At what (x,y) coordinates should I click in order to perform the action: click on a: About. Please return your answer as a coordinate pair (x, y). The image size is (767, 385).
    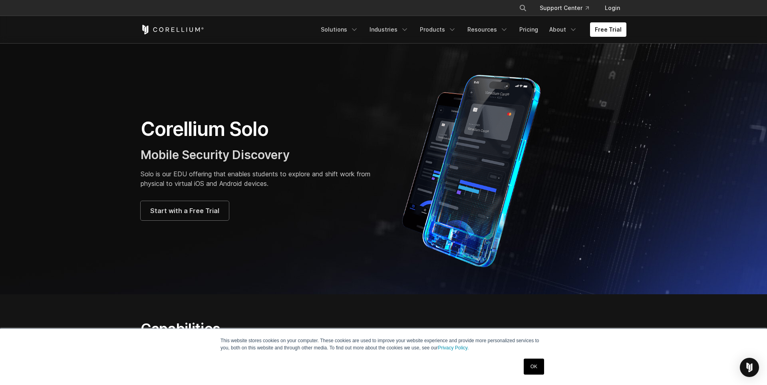
    Looking at the image, I should click on (563, 30).